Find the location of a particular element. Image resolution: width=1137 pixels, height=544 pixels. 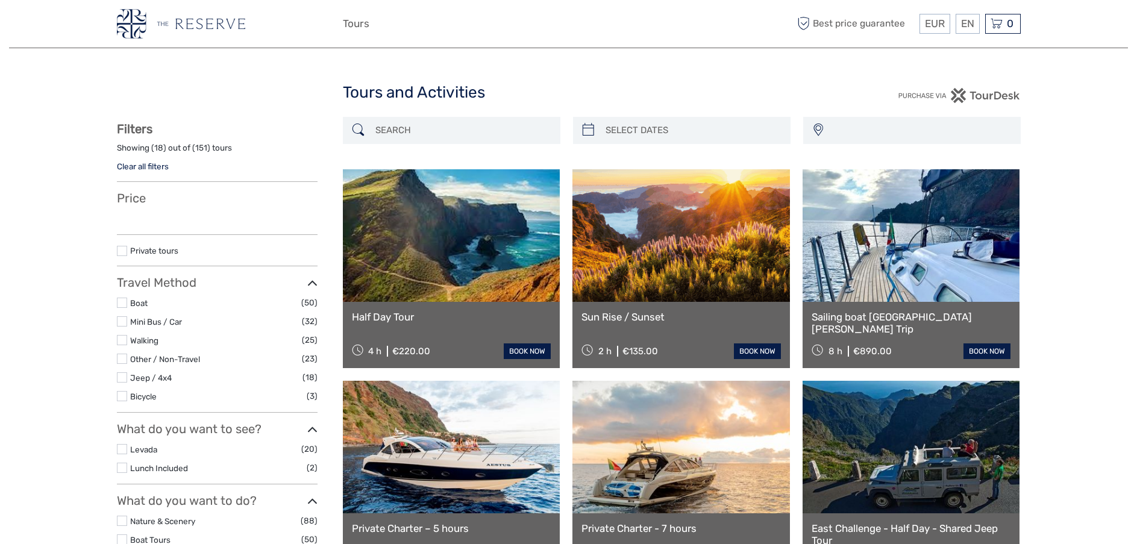

span: (88) is located at coordinates (309, 520).